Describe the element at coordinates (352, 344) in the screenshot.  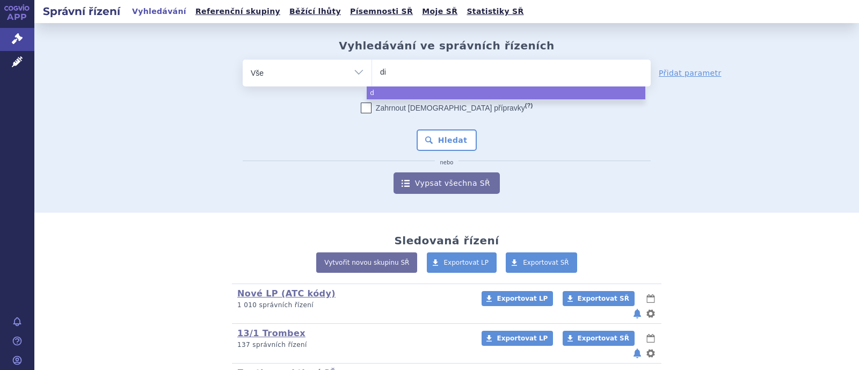
I see `p: 137 správních řízení` at that location.